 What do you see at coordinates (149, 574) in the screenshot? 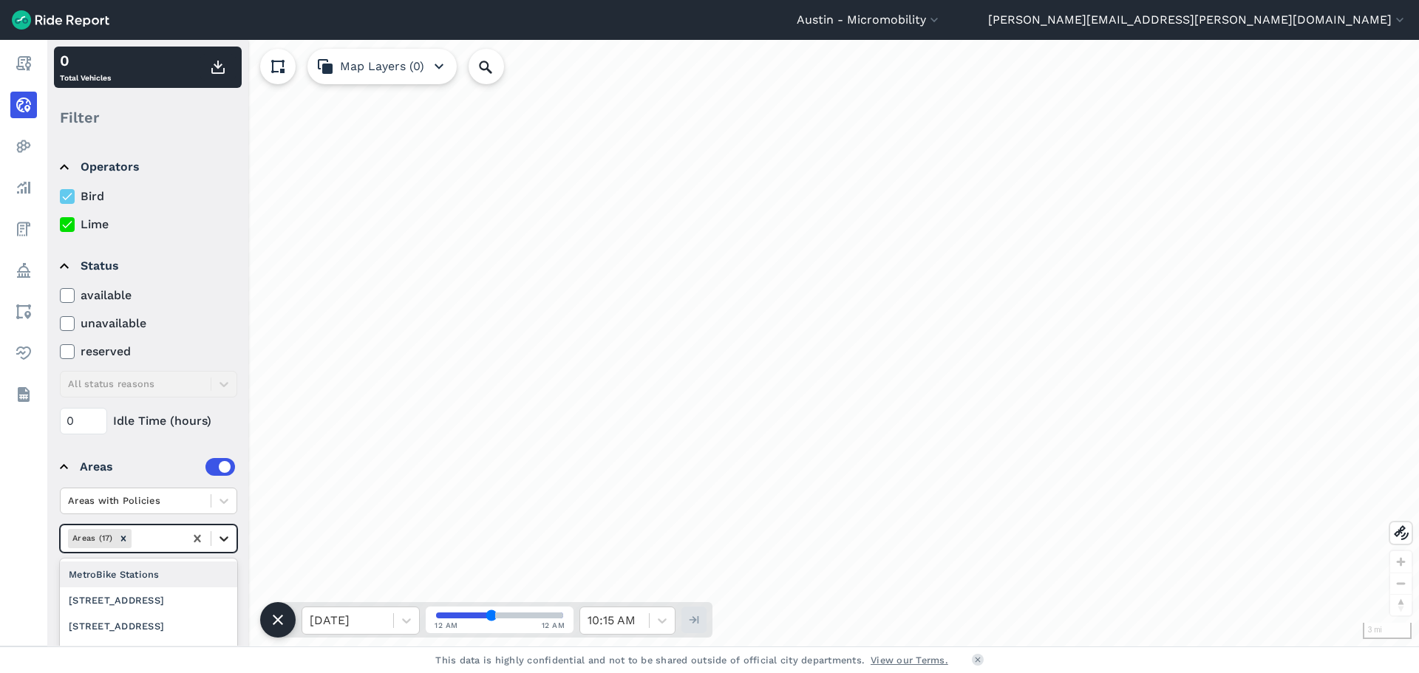
I see `div: MetroBike Stations` at bounding box center [149, 574].